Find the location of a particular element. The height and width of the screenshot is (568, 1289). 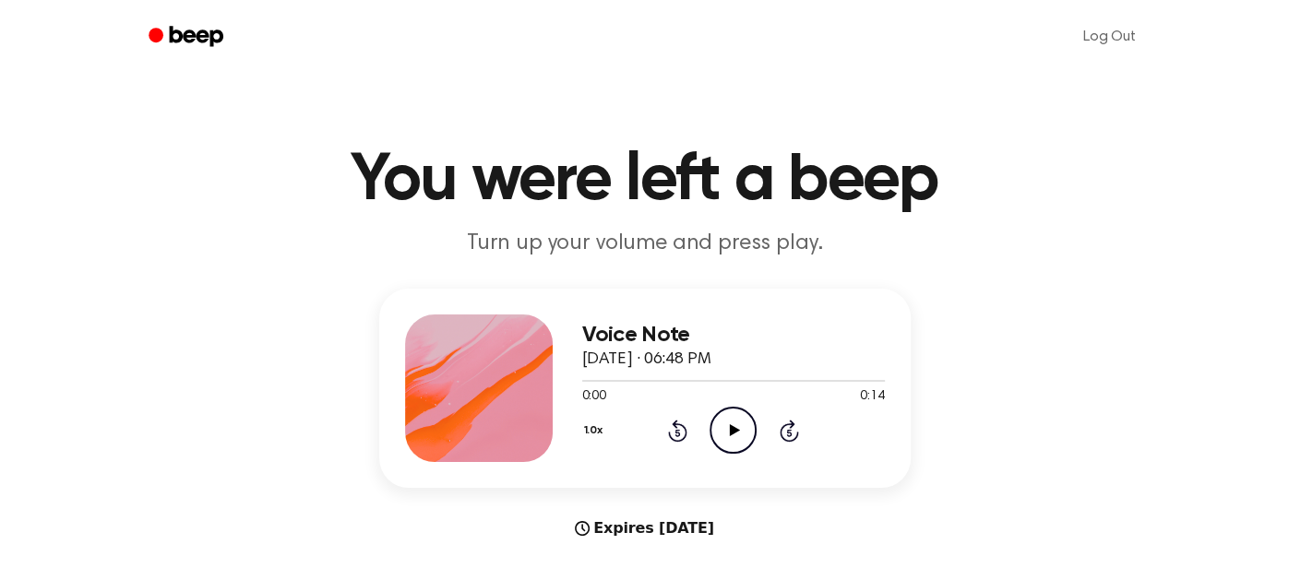

span: 0:00 is located at coordinates (594, 397).